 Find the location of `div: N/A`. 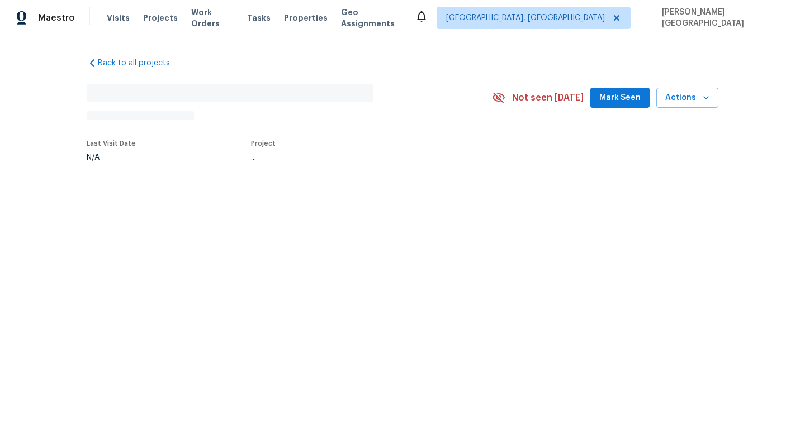

div: N/A is located at coordinates (111, 158).